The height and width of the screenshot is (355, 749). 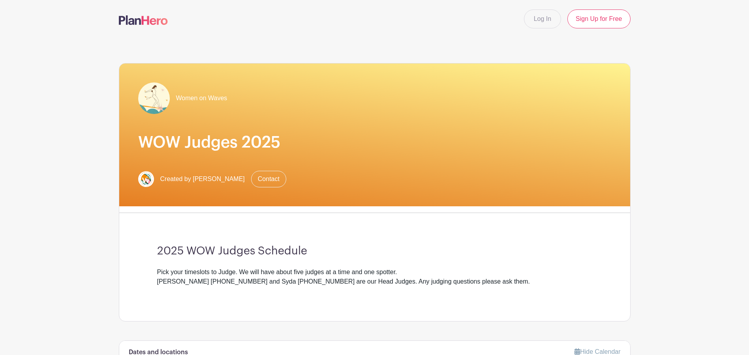 I want to click on a: Sign Up for Free, so click(x=599, y=19).